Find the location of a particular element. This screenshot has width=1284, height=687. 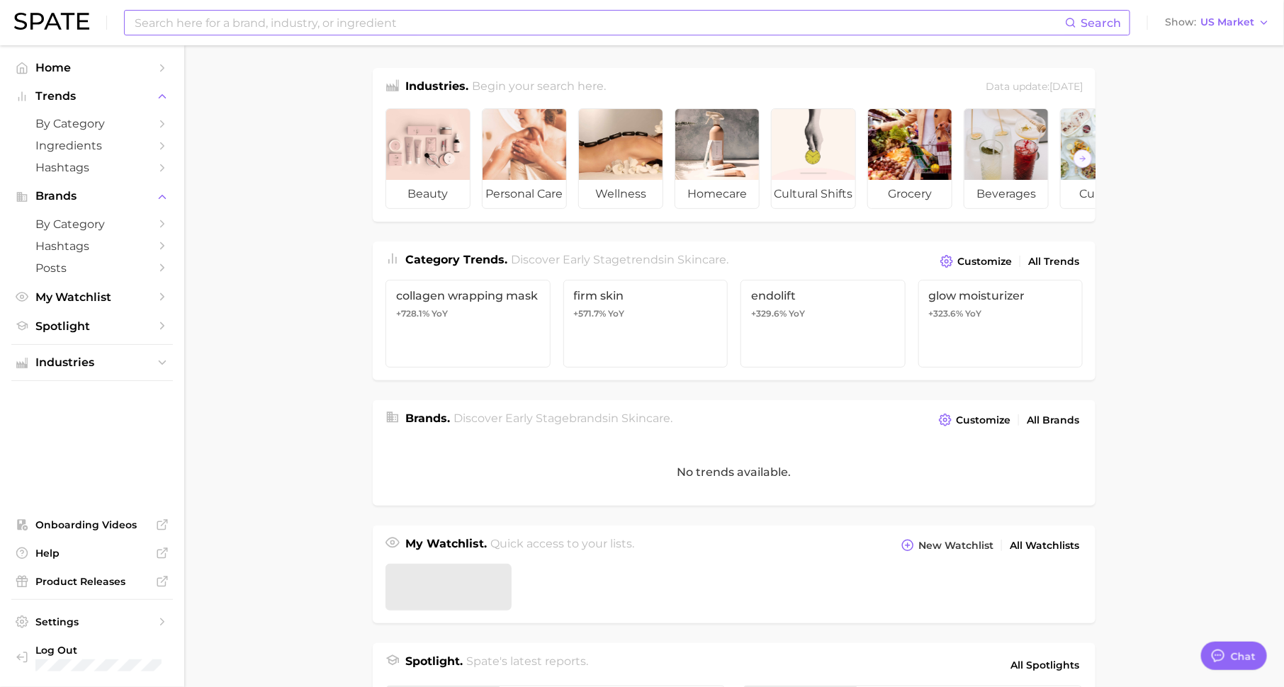

button: New Watchlist is located at coordinates (947, 546).